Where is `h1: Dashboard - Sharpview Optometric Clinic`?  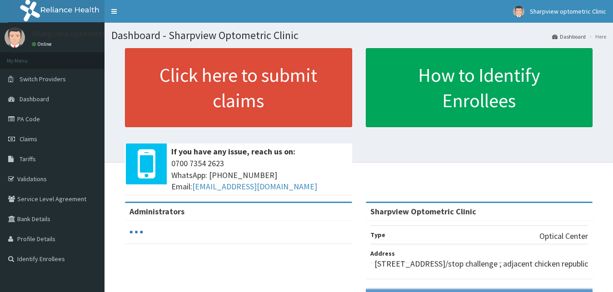 h1: Dashboard - Sharpview Optometric Clinic is located at coordinates (359, 35).